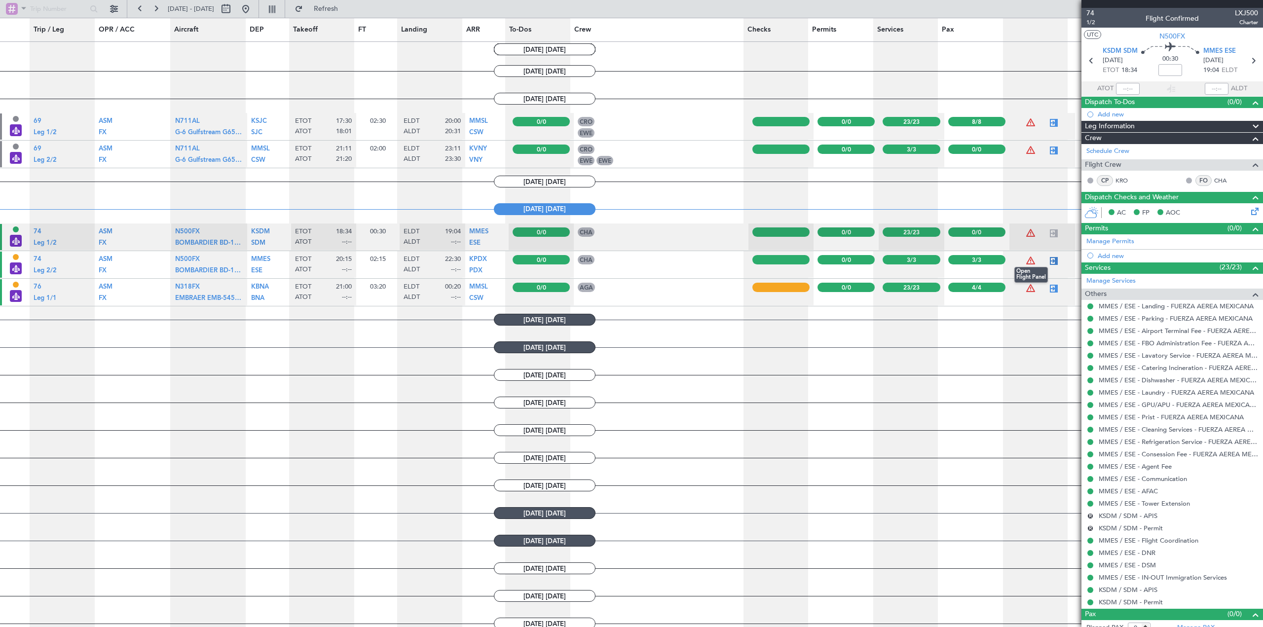 The height and width of the screenshot is (627, 1263). What do you see at coordinates (1105, 181) in the screenshot?
I see `div: CP` at bounding box center [1105, 181].